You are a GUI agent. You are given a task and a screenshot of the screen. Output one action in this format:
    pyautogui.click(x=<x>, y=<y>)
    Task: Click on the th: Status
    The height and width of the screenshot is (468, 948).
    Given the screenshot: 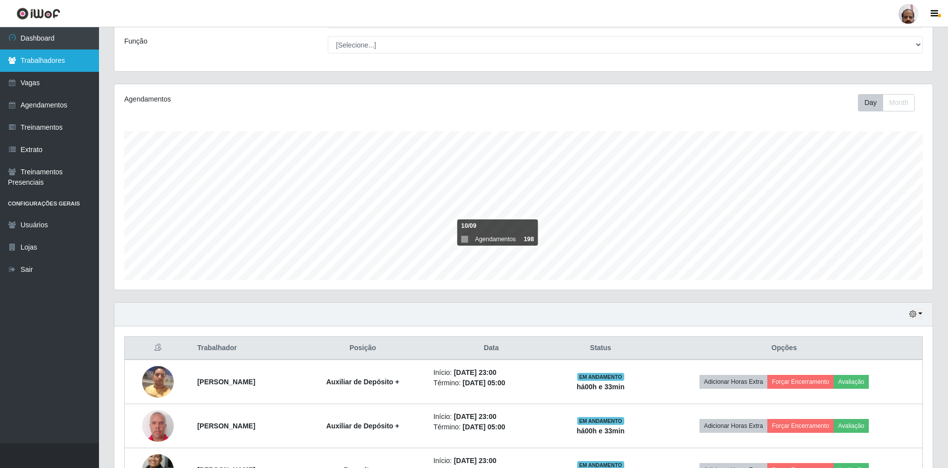 What is the action you would take?
    pyautogui.click(x=600, y=348)
    